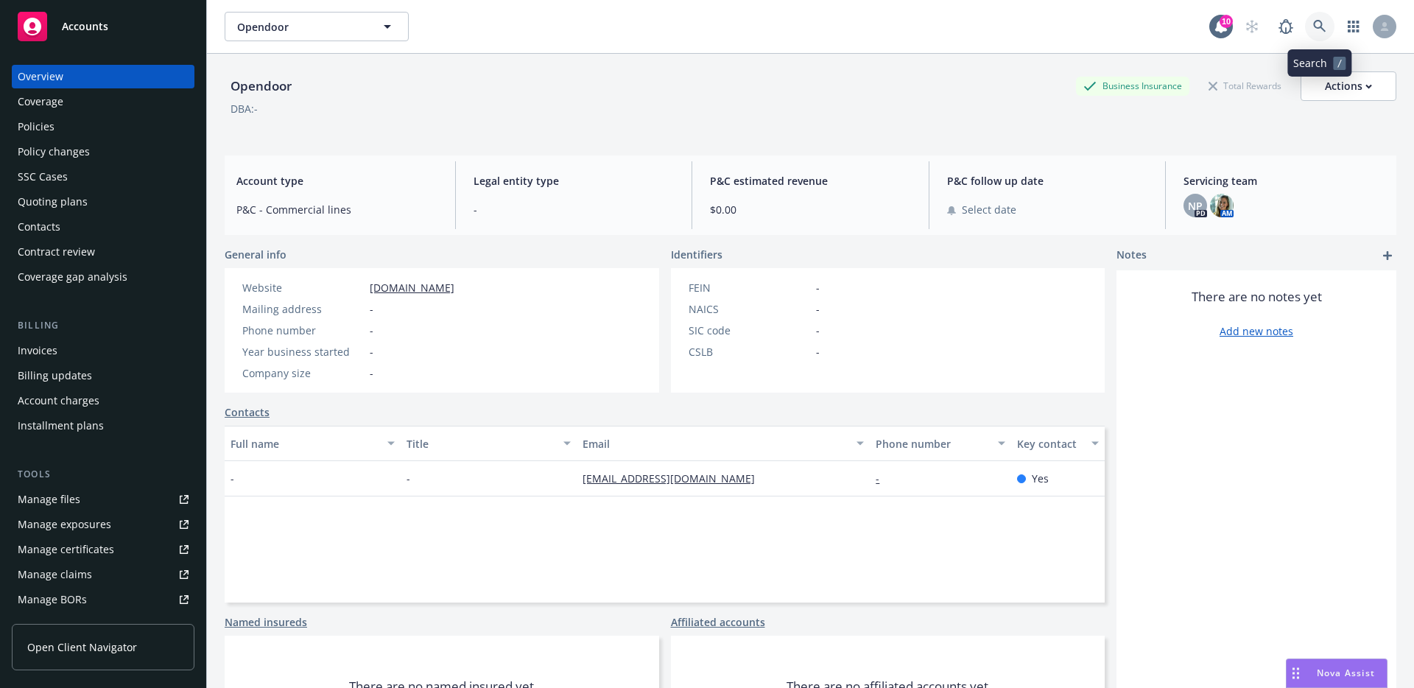 The height and width of the screenshot is (688, 1414). Describe the element at coordinates (749, 287) in the screenshot. I see `div: FEIN` at that location.